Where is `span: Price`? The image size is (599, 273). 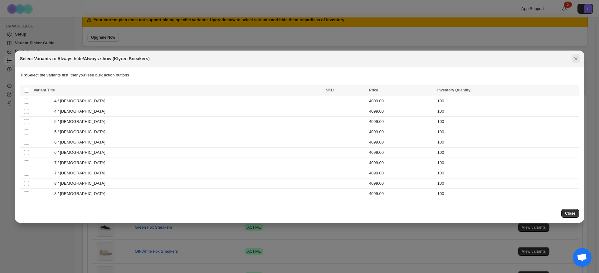 span: Price is located at coordinates (373, 90).